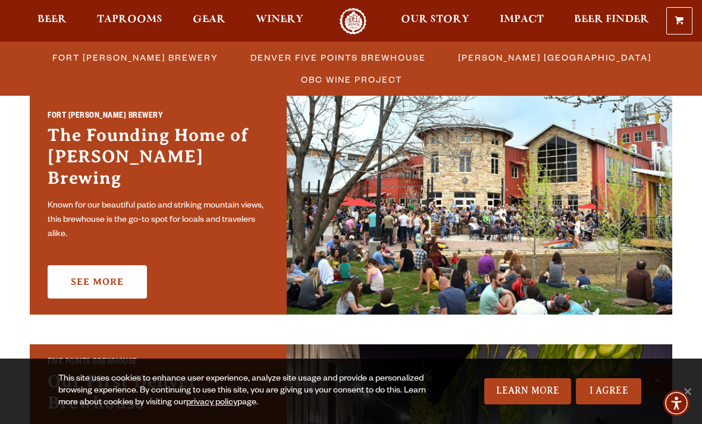 The height and width of the screenshot is (424, 702). What do you see at coordinates (612, 20) in the screenshot?
I see `span: Beer Finder` at bounding box center [612, 20].